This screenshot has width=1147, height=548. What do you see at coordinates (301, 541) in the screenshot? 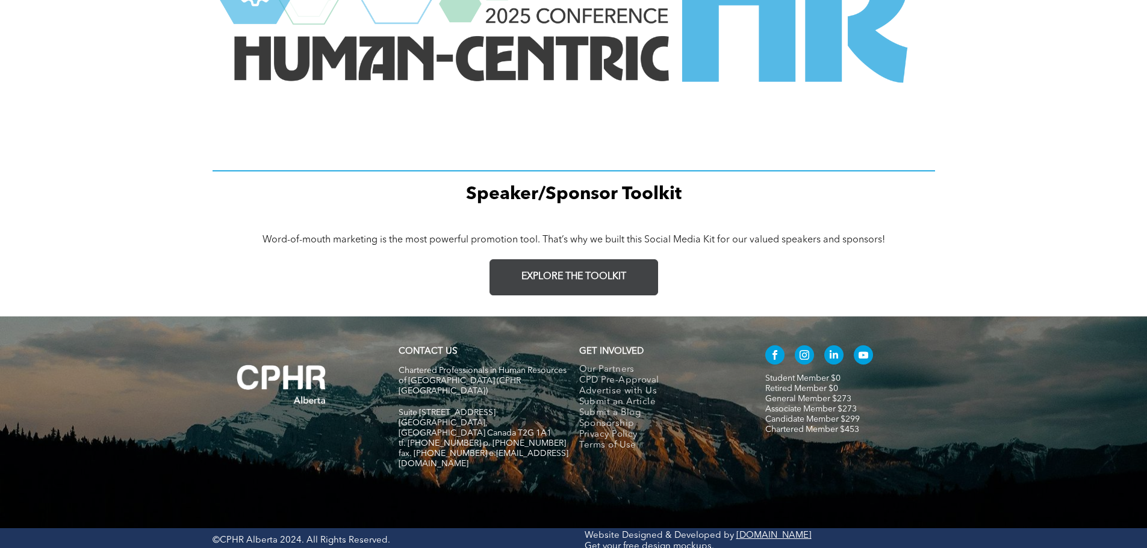
I see `span: ©CPHR Alberta 2024. All Rights Reserved.` at bounding box center [301, 541].